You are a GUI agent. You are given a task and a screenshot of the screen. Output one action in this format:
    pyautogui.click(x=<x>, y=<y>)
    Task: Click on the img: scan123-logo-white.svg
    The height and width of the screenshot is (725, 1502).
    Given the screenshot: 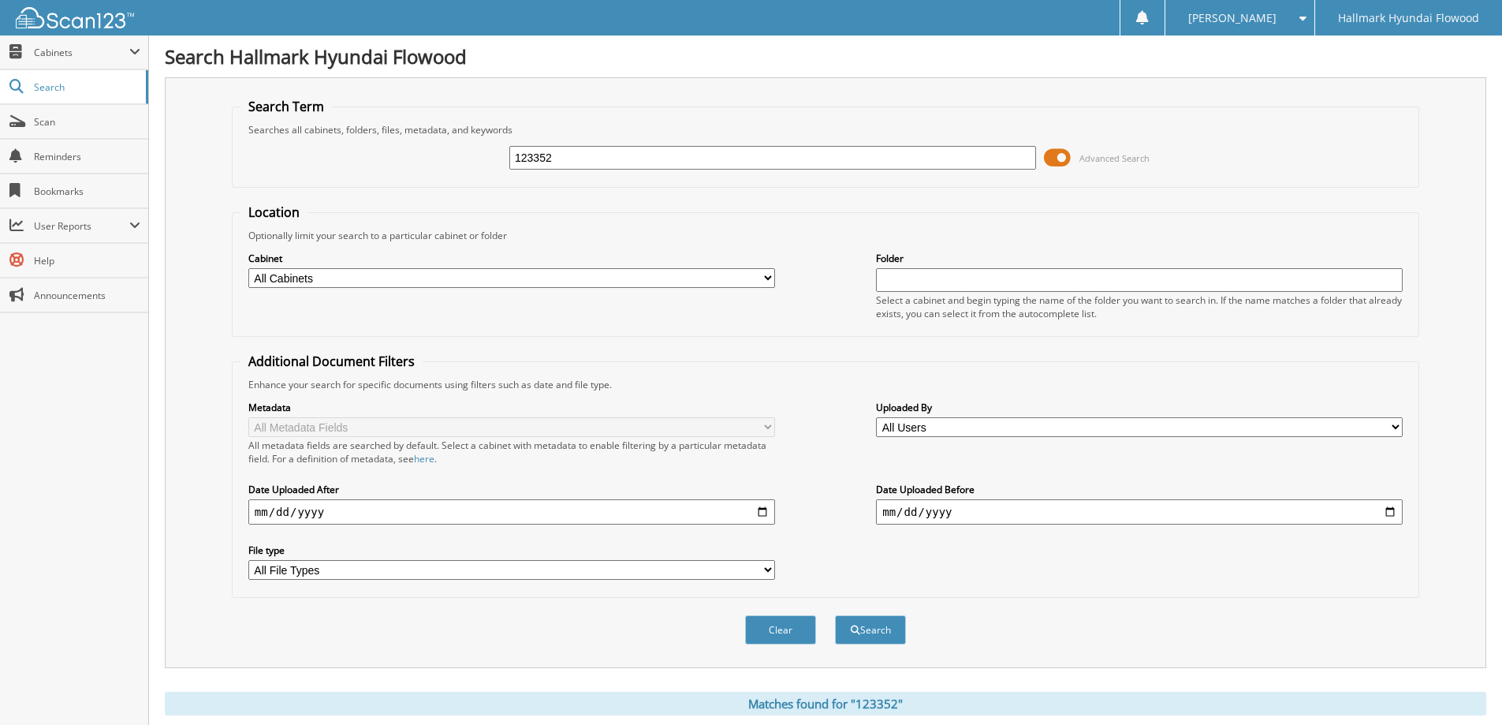 What is the action you would take?
    pyautogui.click(x=75, y=17)
    